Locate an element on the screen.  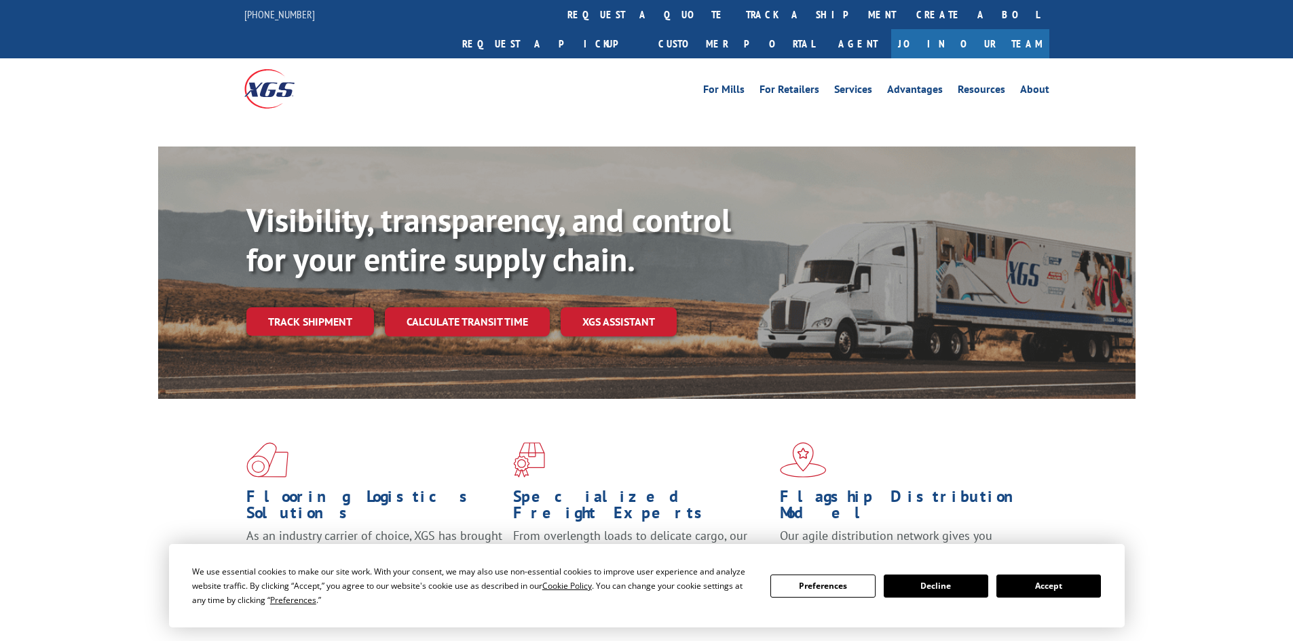
a: Calculate transit time is located at coordinates (467, 322).